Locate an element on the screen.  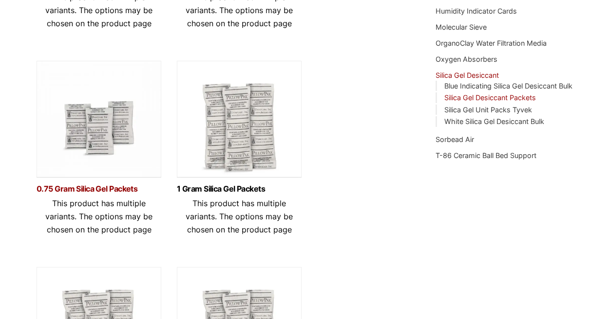
a: Molecular Sieve is located at coordinates (461, 27).